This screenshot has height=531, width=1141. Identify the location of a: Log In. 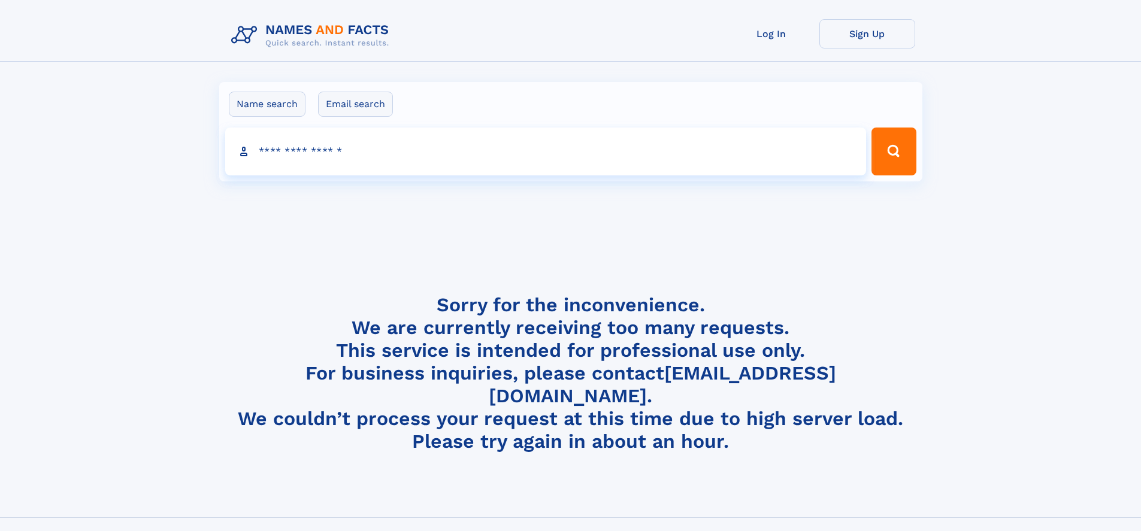
(771, 34).